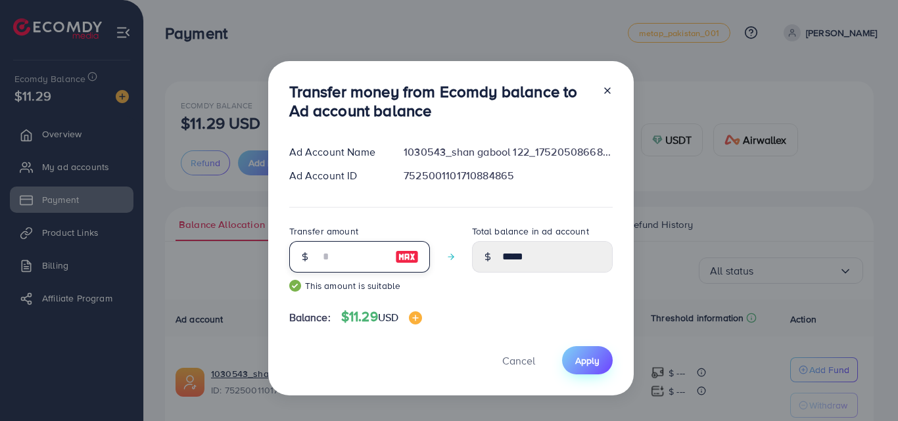 Image resolution: width=898 pixels, height=421 pixels. Describe the element at coordinates (519, 360) in the screenshot. I see `button: Cancel` at that location.